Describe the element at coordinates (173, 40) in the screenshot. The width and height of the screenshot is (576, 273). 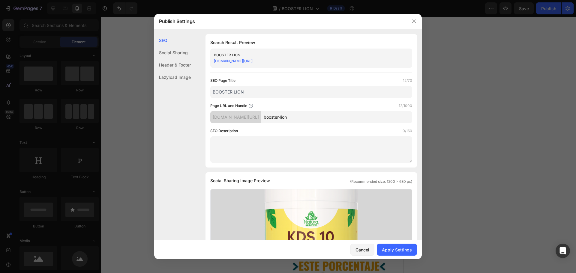
I see `div: SEO` at that location.